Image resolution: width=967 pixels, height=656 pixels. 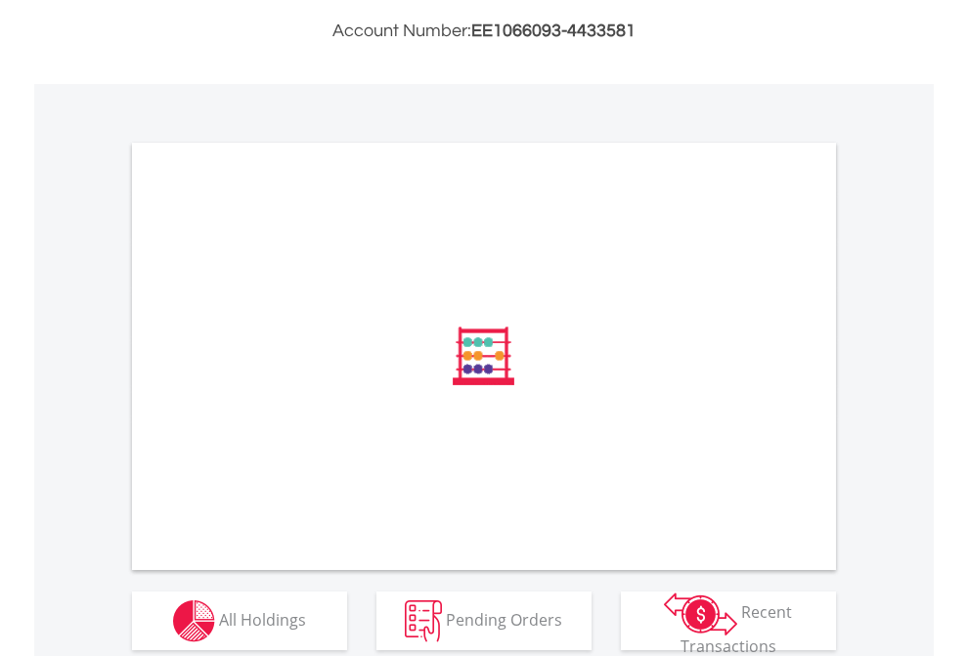 What do you see at coordinates (484, 31) in the screenshot?
I see `h3: Account Number:` at bounding box center [484, 31].